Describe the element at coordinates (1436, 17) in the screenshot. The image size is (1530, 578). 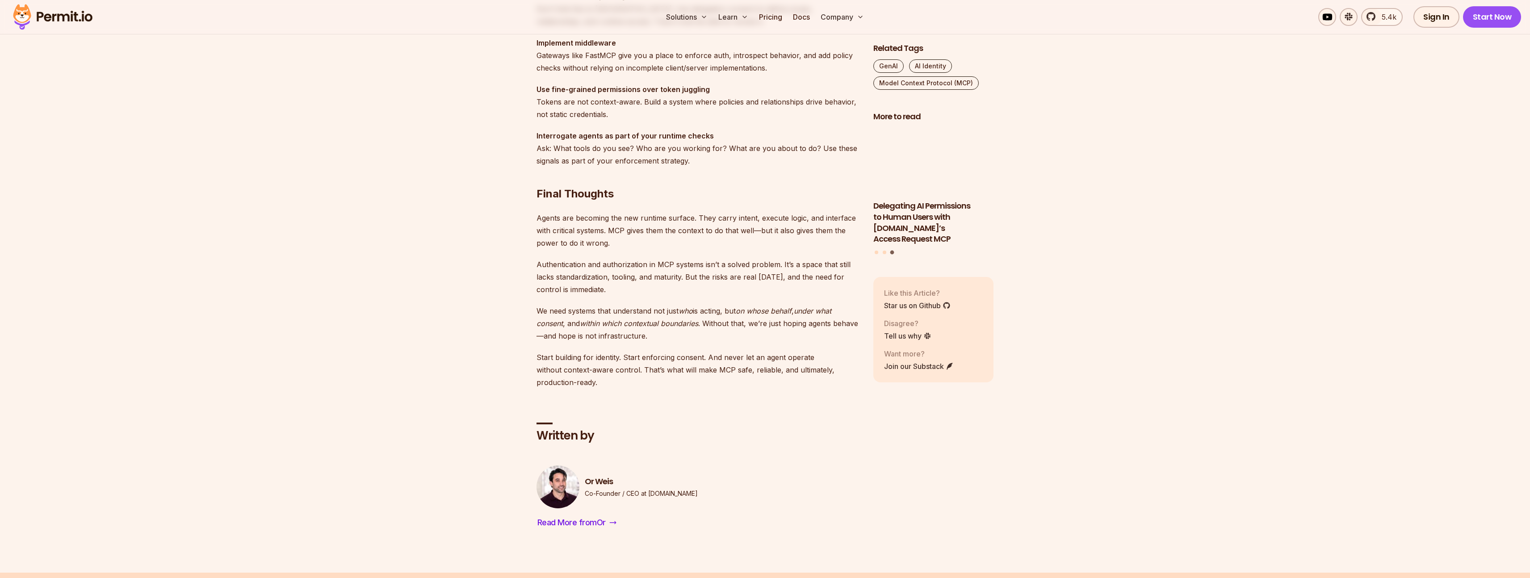
I see `a: Sign In` at that location.